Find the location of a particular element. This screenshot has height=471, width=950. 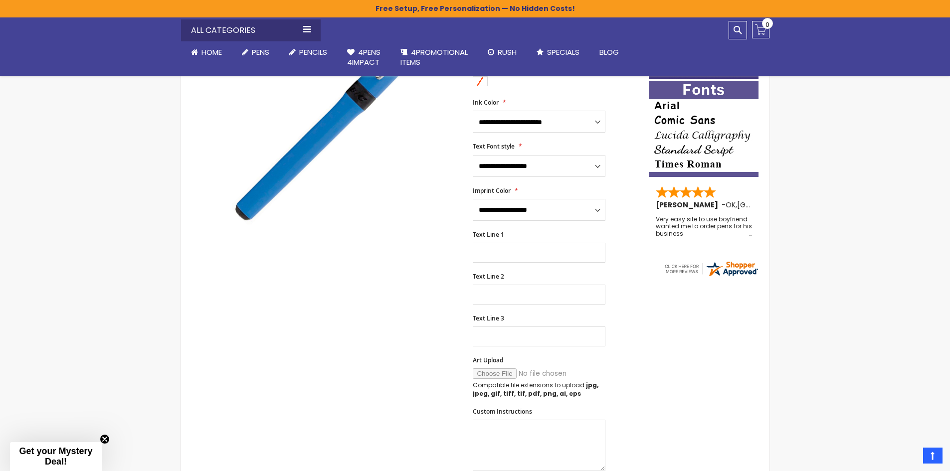

a: Pens is located at coordinates (255, 52).